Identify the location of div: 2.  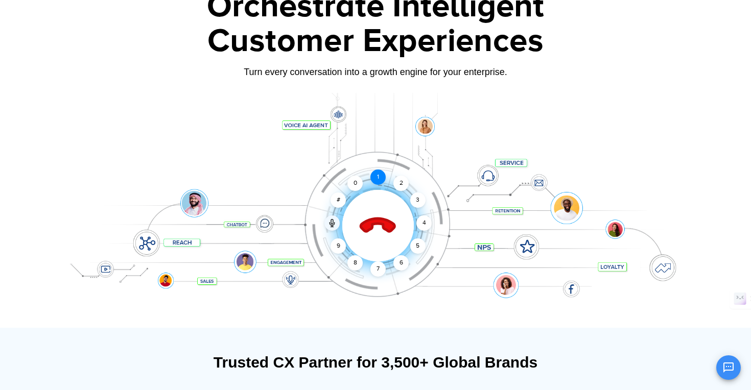
(401, 183).